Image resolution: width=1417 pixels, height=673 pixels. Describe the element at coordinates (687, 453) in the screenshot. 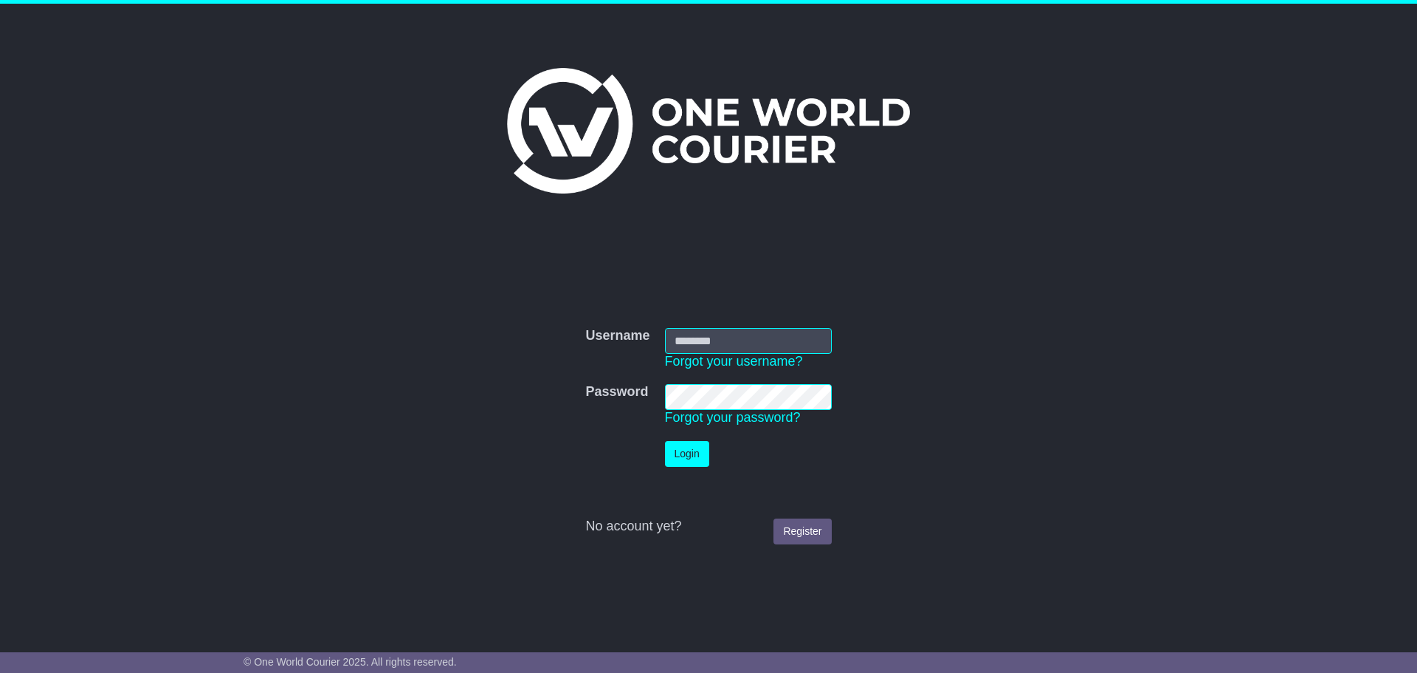

I see `button: Login` at that location.